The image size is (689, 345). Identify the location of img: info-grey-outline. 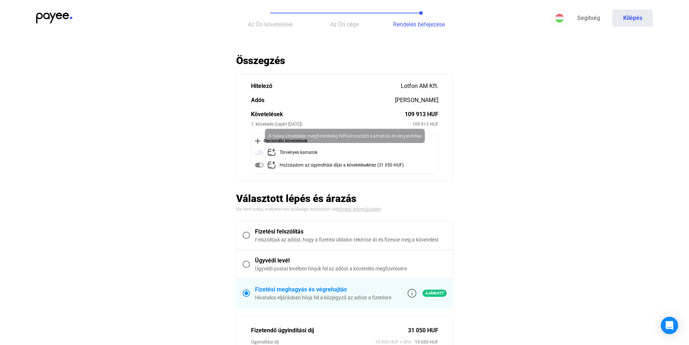
(412, 293).